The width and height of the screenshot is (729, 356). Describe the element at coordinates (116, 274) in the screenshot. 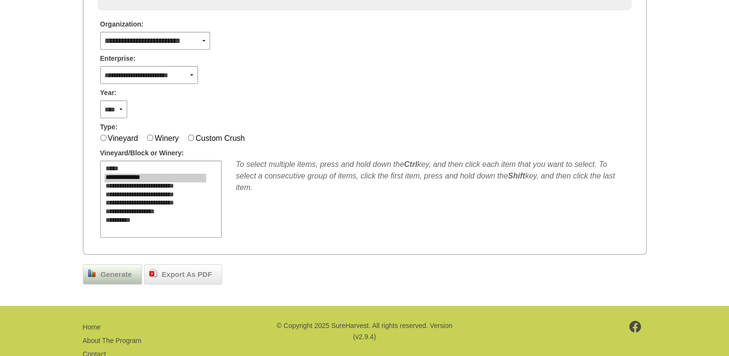

I see `span: Generate` at that location.